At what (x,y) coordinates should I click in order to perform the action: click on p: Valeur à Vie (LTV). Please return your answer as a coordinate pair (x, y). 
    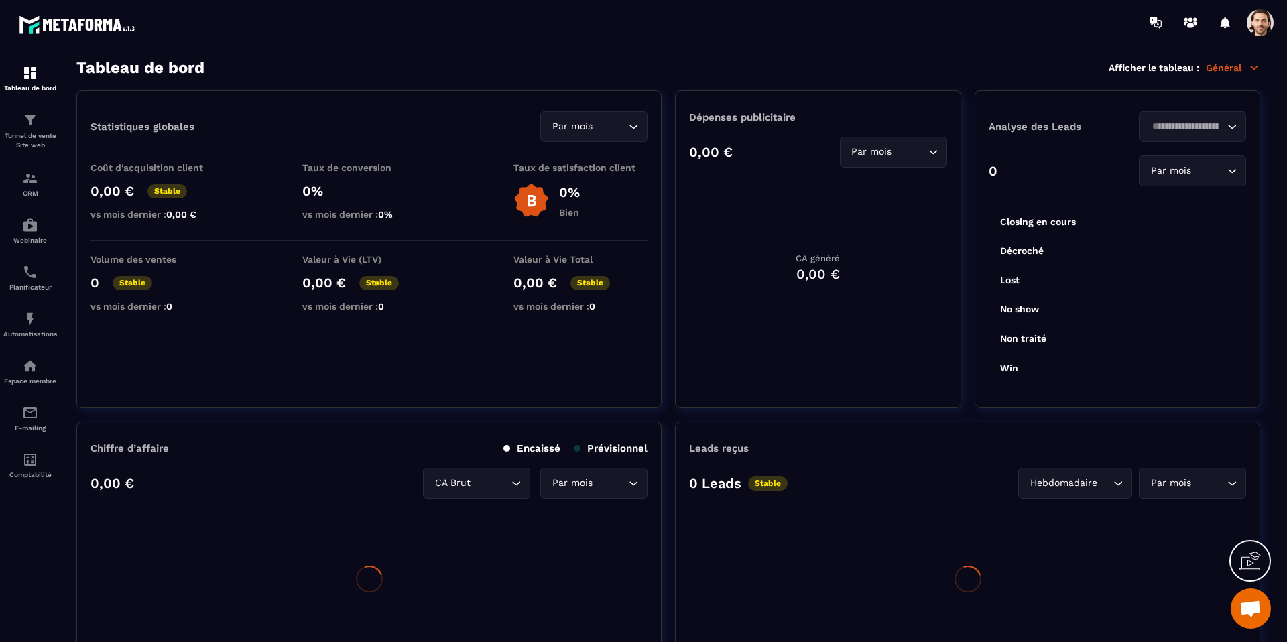
    Looking at the image, I should click on (369, 259).